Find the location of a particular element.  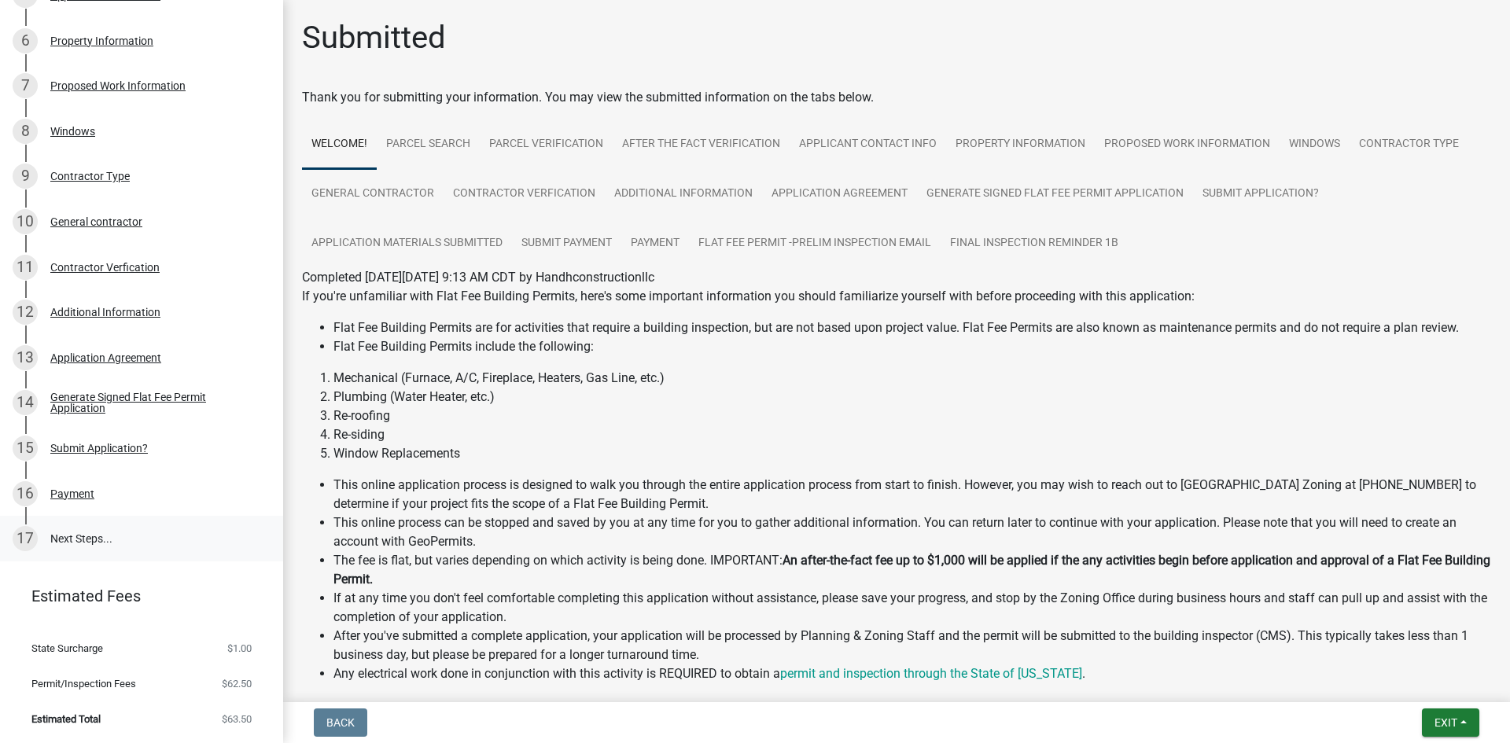

a: Payment is located at coordinates (655, 244).